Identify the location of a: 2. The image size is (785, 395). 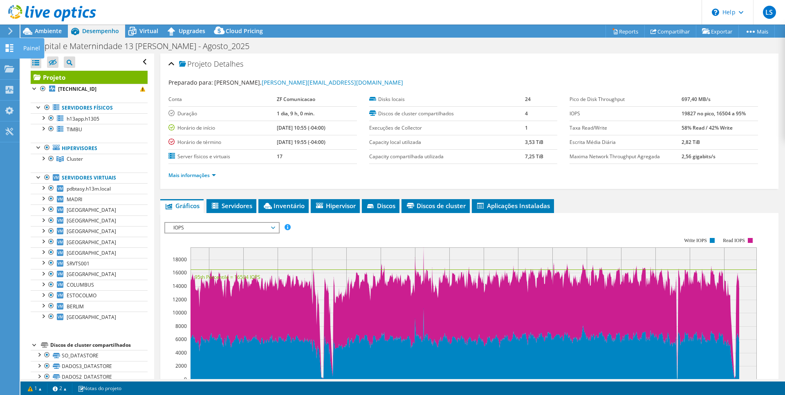
(60, 388).